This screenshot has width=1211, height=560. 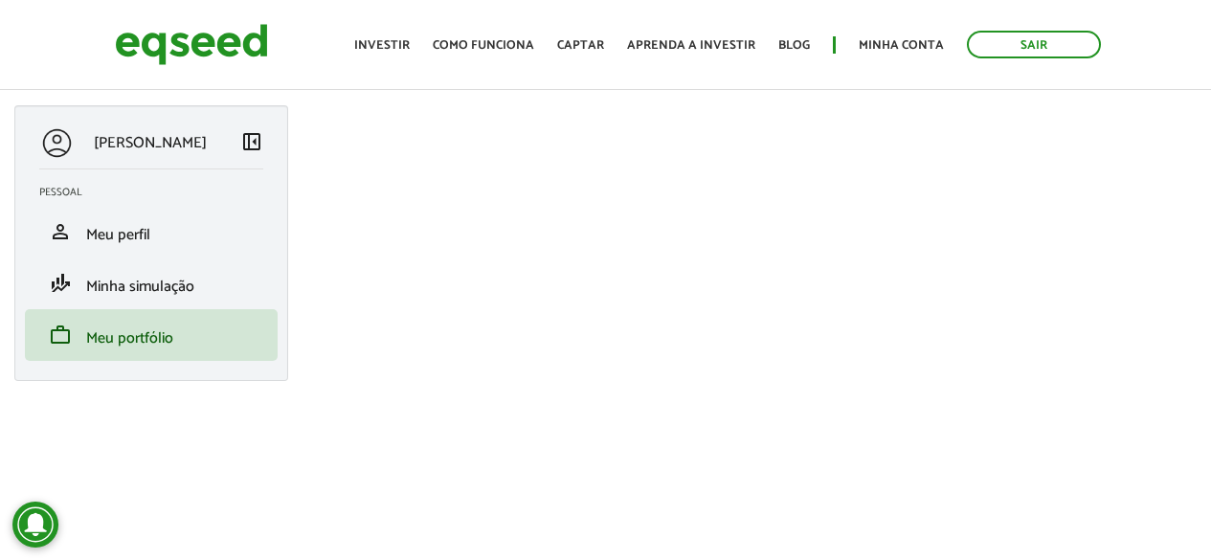 What do you see at coordinates (794, 45) in the screenshot?
I see `a: Blog` at bounding box center [794, 45].